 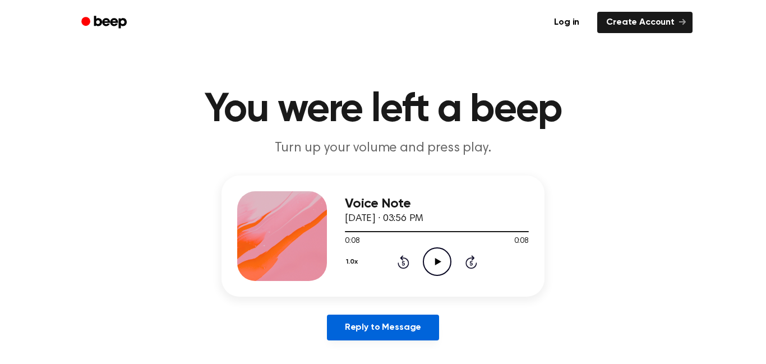 I want to click on a: Reply to Message, so click(x=383, y=328).